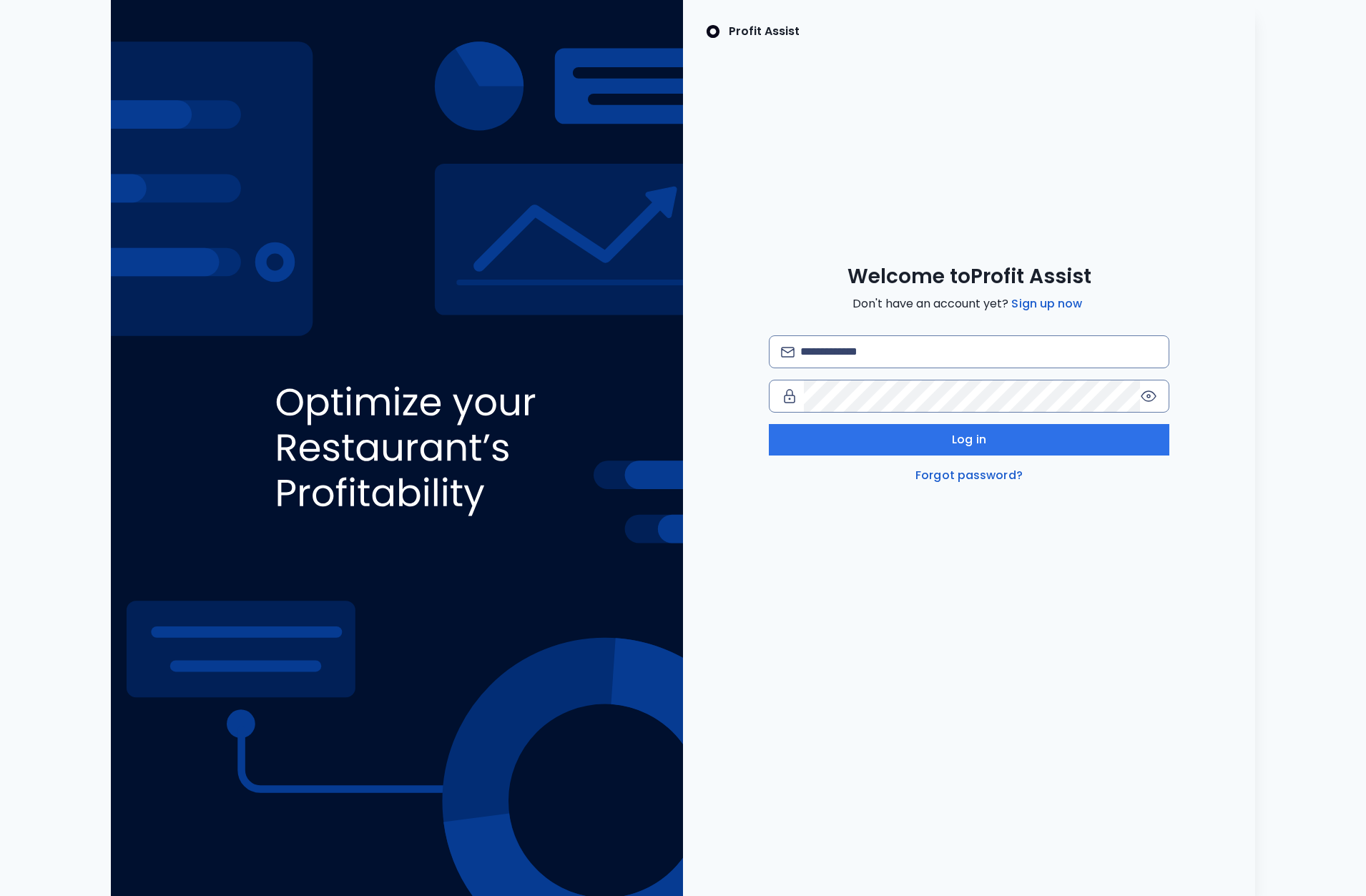 This screenshot has height=896, width=1366. Describe the element at coordinates (788, 351) in the screenshot. I see `img: email` at that location.